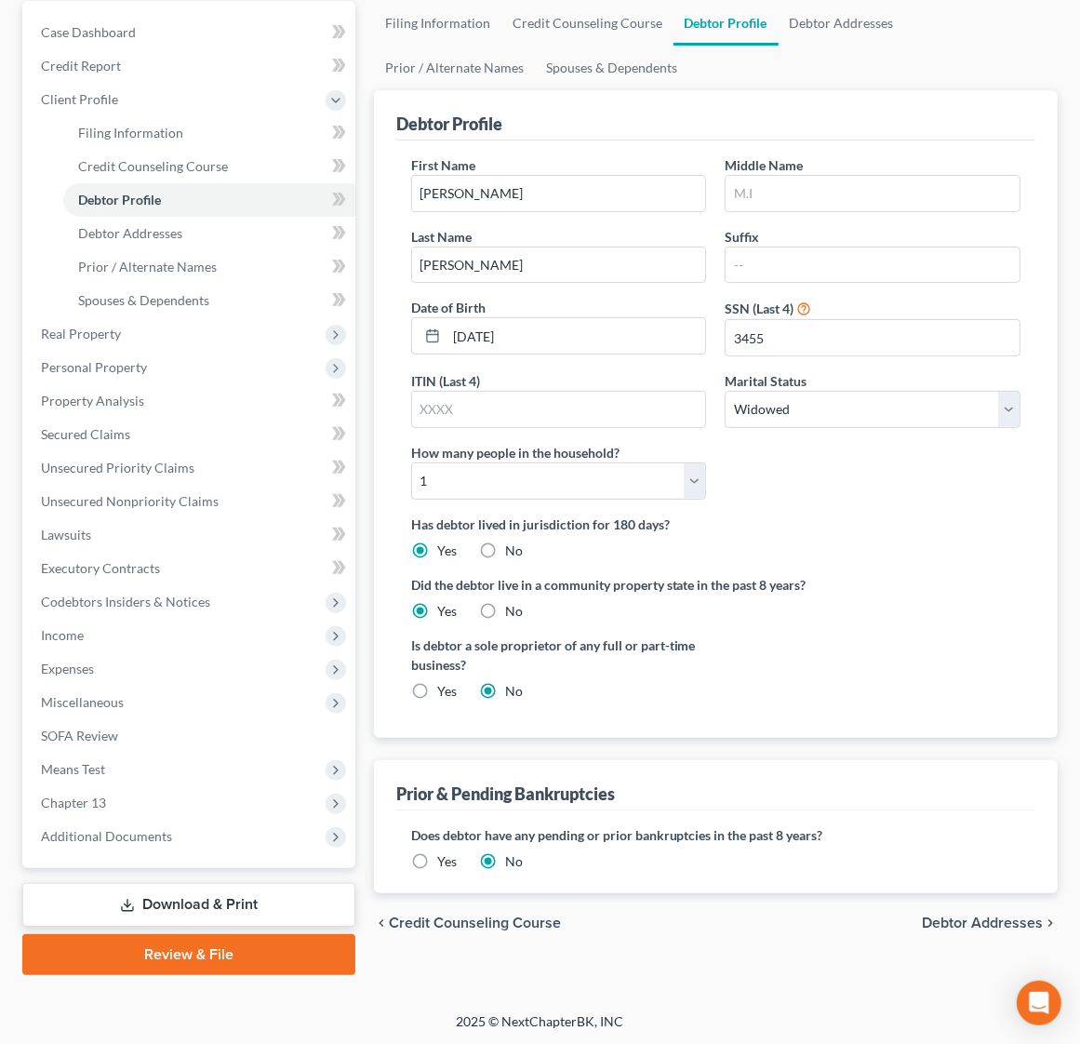 This screenshot has width=1080, height=1044. What do you see at coordinates (191, 568) in the screenshot?
I see `a: Executory Contracts` at bounding box center [191, 568].